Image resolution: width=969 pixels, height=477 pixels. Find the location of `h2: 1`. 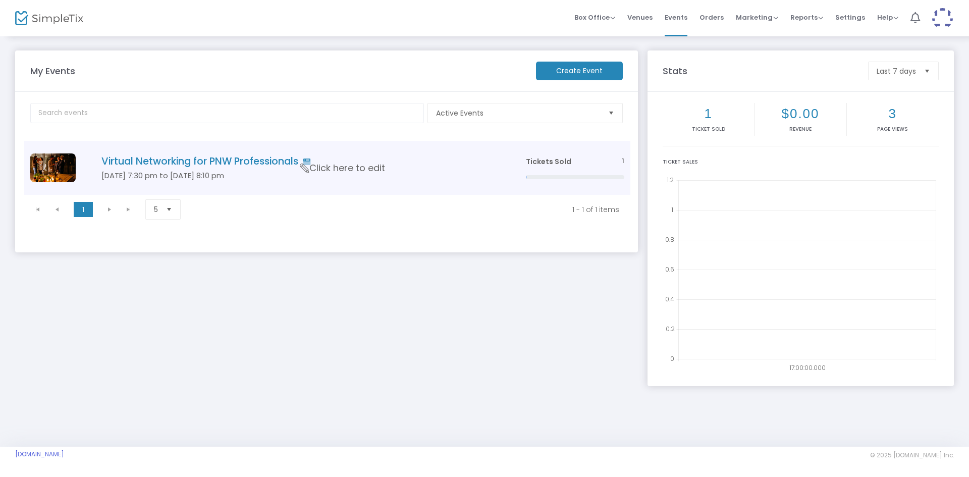

h2: 1 is located at coordinates (708, 114).